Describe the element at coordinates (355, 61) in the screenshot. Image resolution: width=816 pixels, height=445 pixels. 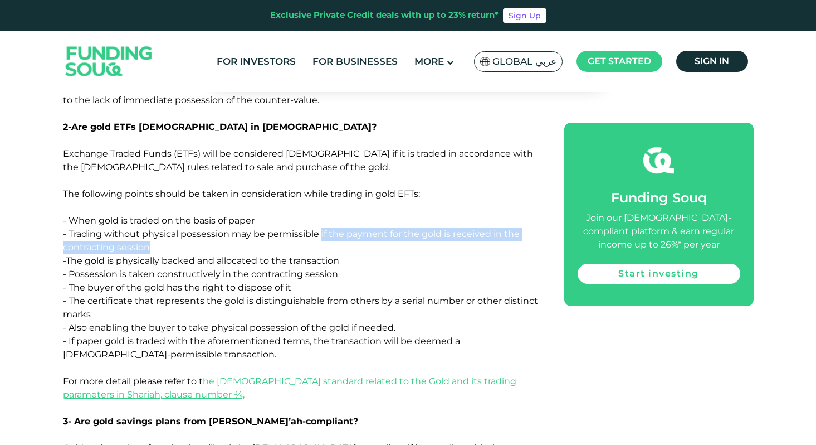
I see `a: For Businesses` at that location.